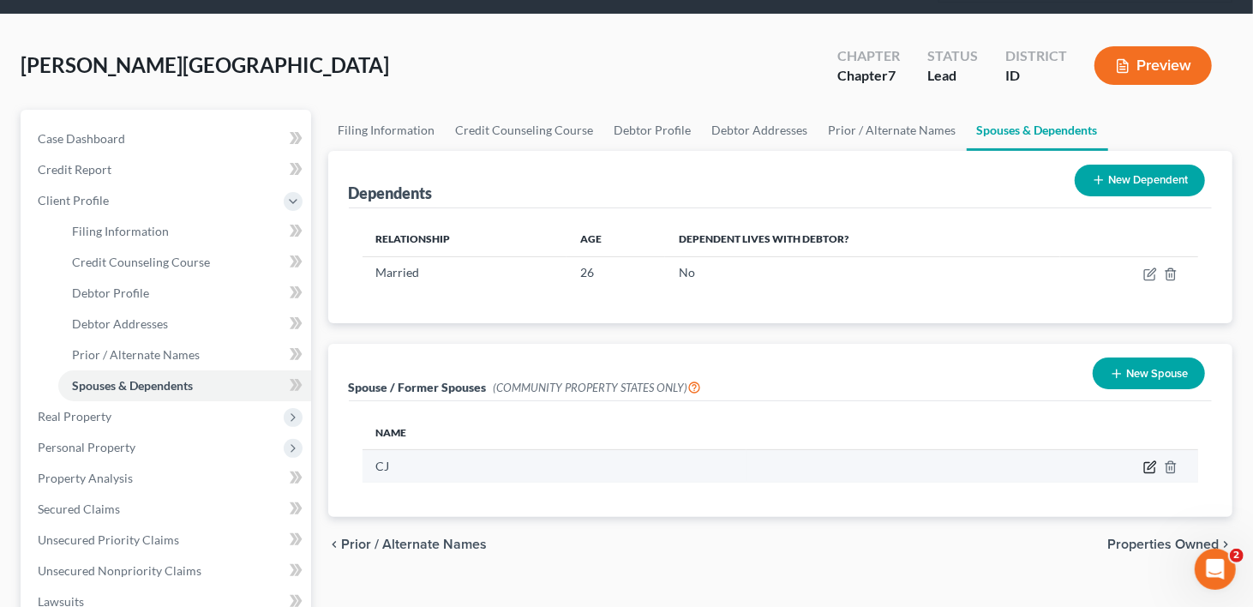  Describe the element at coordinates (554, 466) in the screenshot. I see `td: CJ` at that location.